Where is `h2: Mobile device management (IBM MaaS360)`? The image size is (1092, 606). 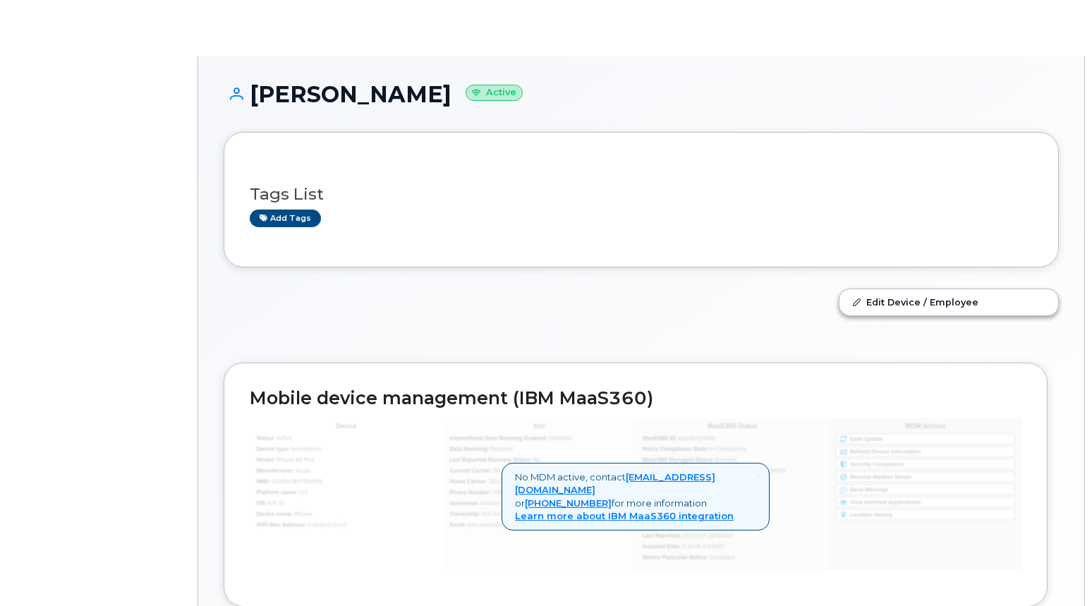
h2: Mobile device management (IBM MaaS360) is located at coordinates (636, 399).